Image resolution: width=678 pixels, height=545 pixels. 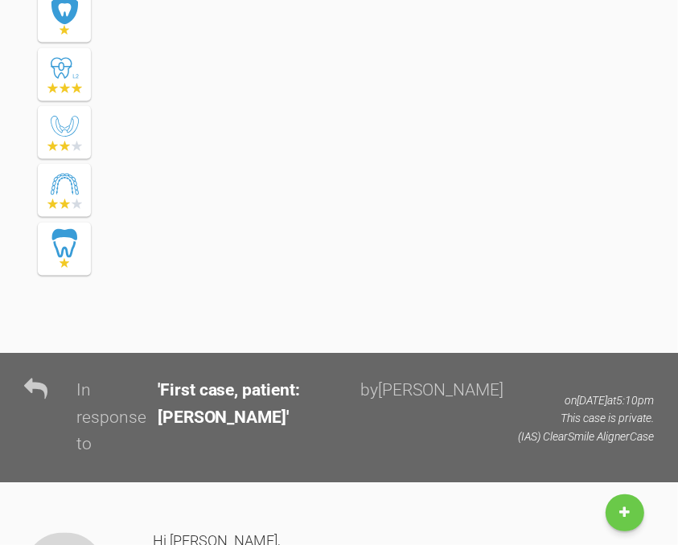 I want to click on a: New Case, so click(x=625, y=513).